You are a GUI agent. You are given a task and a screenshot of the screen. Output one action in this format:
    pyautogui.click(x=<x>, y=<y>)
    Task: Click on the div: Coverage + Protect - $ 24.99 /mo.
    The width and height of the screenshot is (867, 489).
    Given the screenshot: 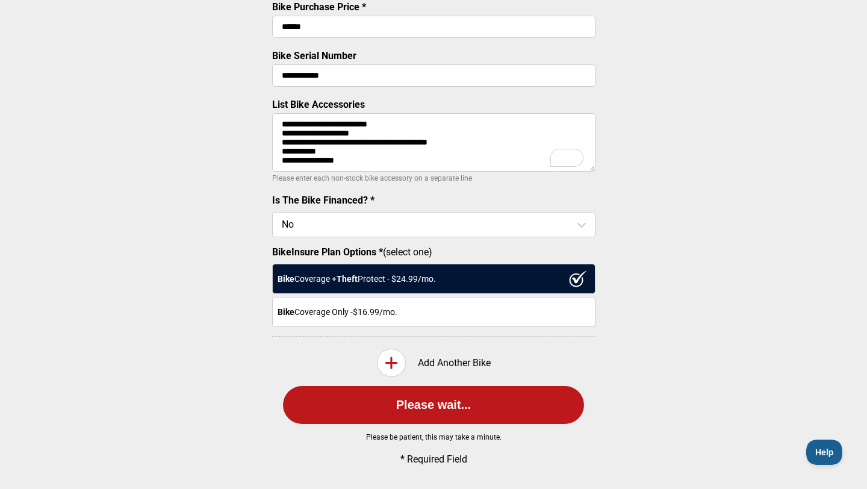 What is the action you would take?
    pyautogui.click(x=434, y=279)
    